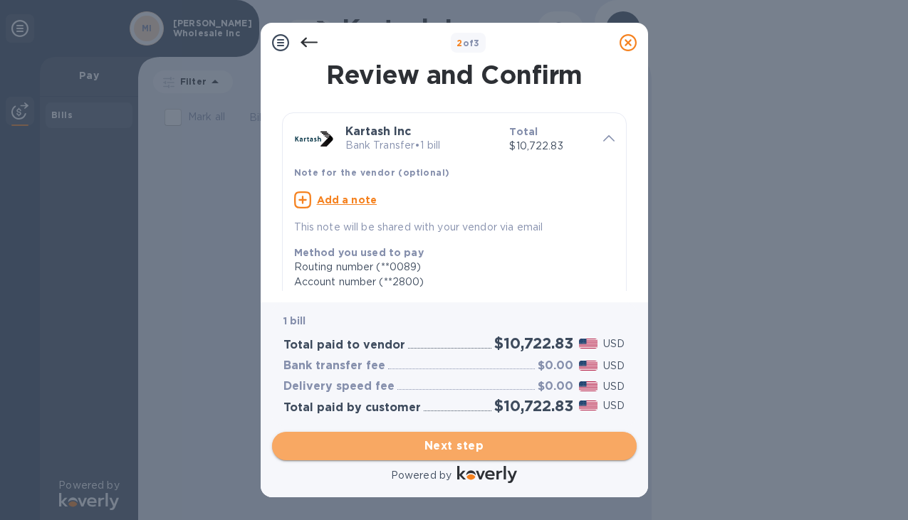 The height and width of the screenshot is (520, 908). I want to click on u: Add a note, so click(347, 200).